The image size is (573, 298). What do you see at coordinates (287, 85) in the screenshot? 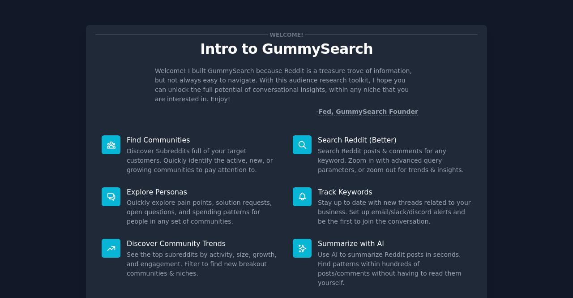
I see `p: Welcome! I built GummySearch because Reddit is a treasure trove of information, but not always ea...` at bounding box center [287, 85].